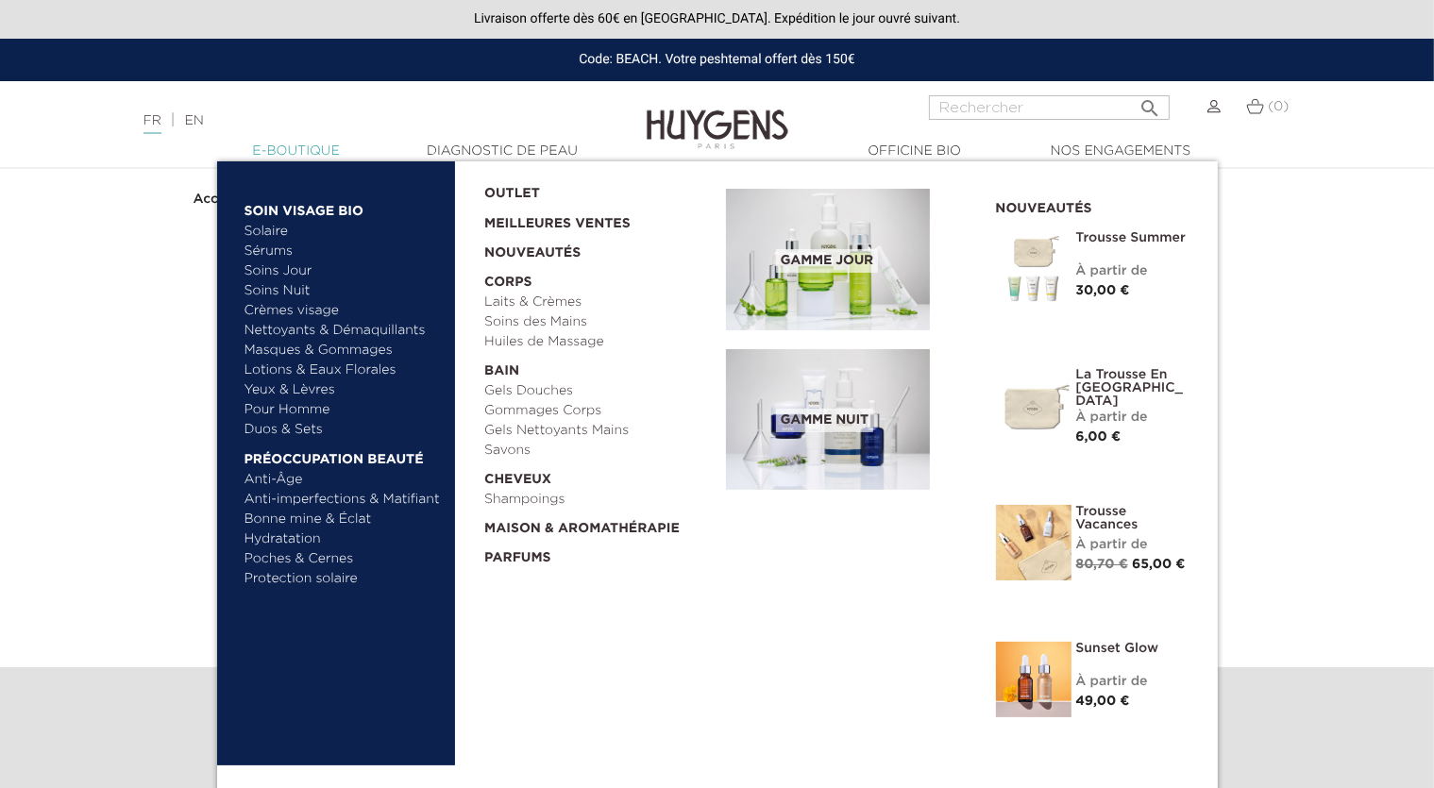 Image resolution: width=1434 pixels, height=788 pixels. Describe the element at coordinates (1034, 269) in the screenshot. I see `img: Trousse Summer` at that location.